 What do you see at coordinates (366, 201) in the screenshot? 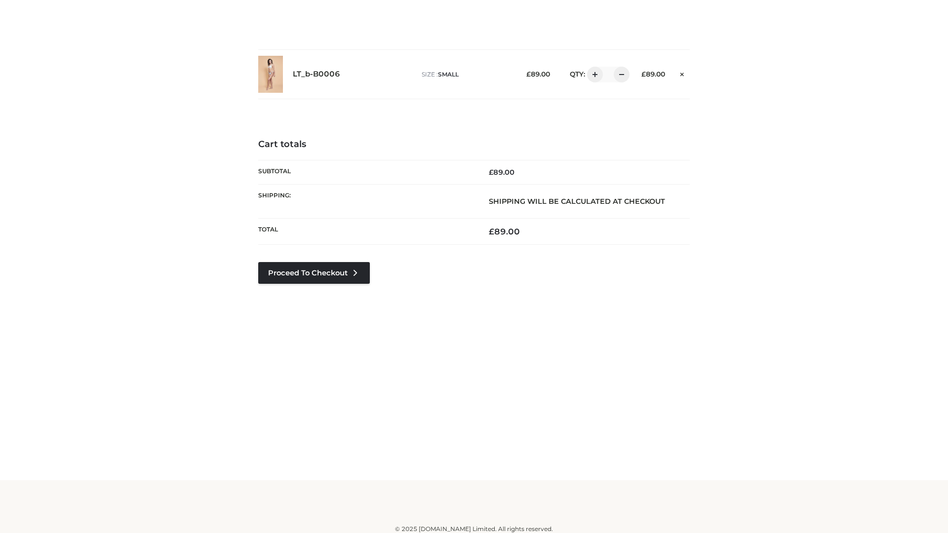
I see `th: Shipping:` at bounding box center [366, 201].